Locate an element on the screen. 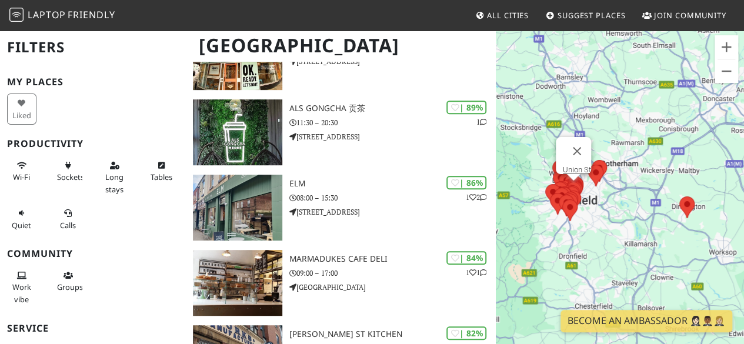  a: Suggest Places is located at coordinates (586, 15).